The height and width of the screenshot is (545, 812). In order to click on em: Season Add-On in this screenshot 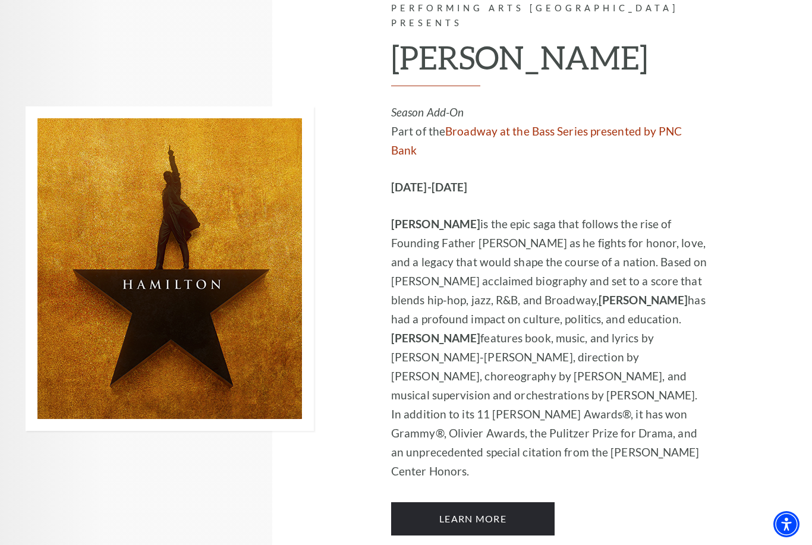, I will do `click(428, 112)`.